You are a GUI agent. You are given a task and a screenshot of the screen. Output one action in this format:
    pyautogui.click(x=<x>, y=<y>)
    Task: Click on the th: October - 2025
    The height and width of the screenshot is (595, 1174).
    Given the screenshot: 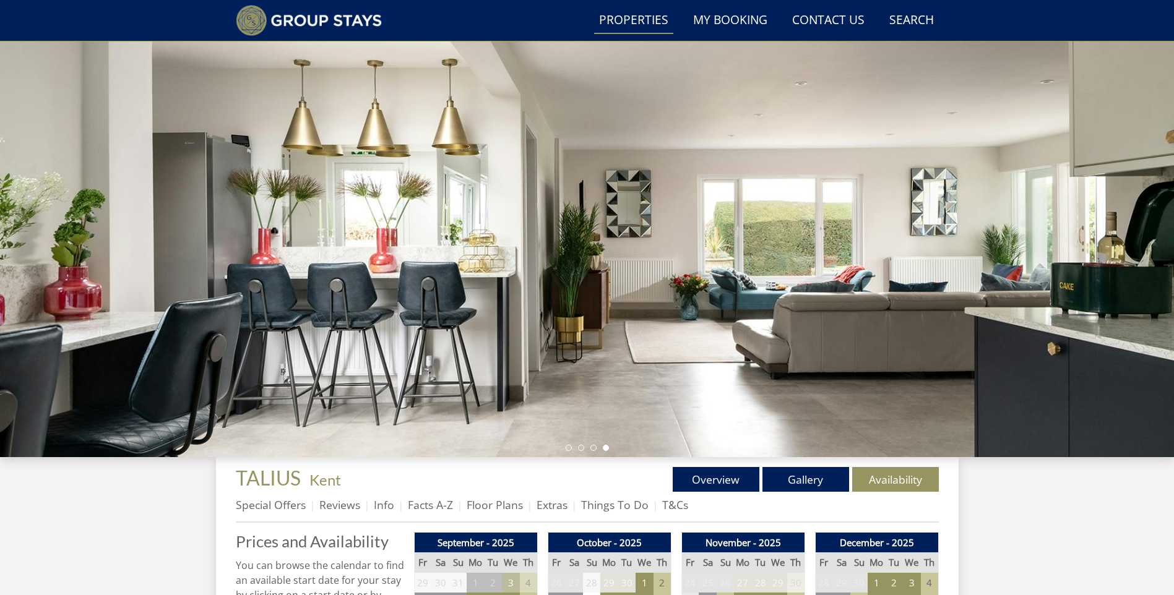 What is the action you would take?
    pyautogui.click(x=609, y=543)
    